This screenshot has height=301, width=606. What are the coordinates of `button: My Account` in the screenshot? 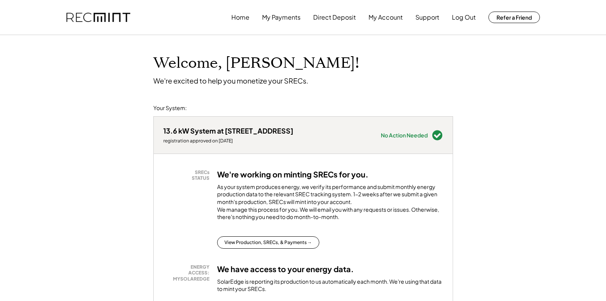 It's located at (386, 17).